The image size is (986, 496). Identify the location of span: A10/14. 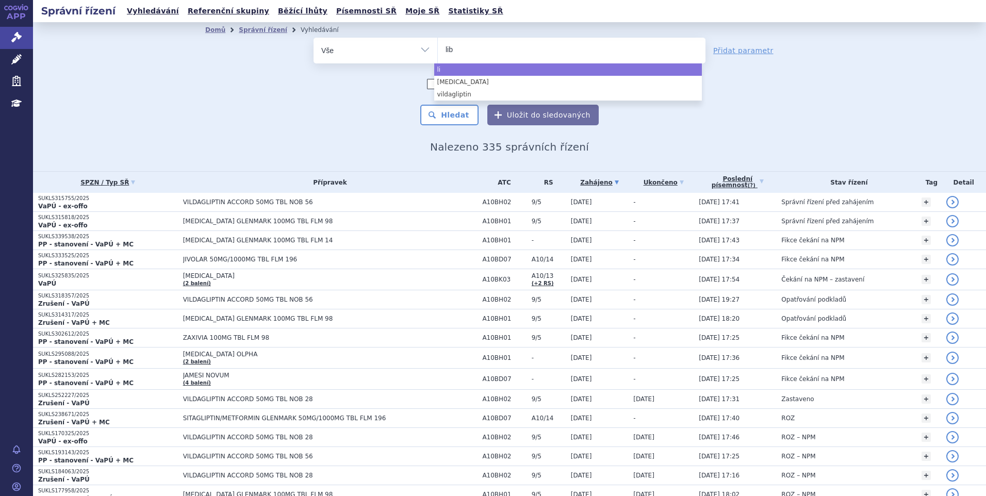
(549, 259).